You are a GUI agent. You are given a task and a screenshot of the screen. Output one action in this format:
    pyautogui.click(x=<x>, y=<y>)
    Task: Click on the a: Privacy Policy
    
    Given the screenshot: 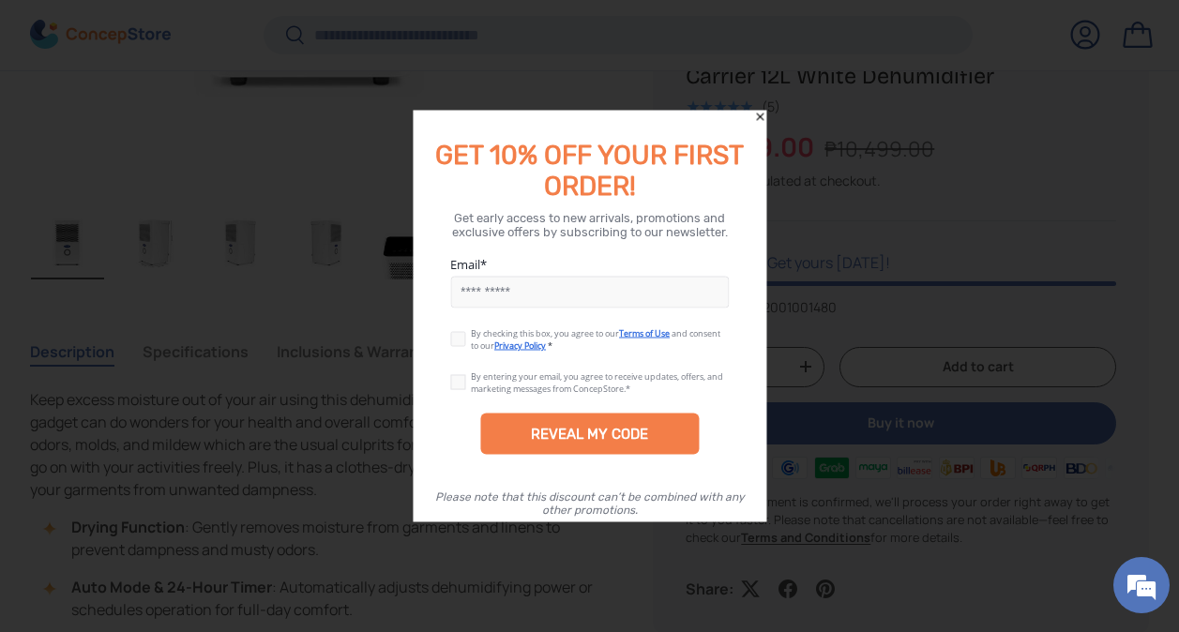 What is the action you would take?
    pyautogui.click(x=520, y=345)
    